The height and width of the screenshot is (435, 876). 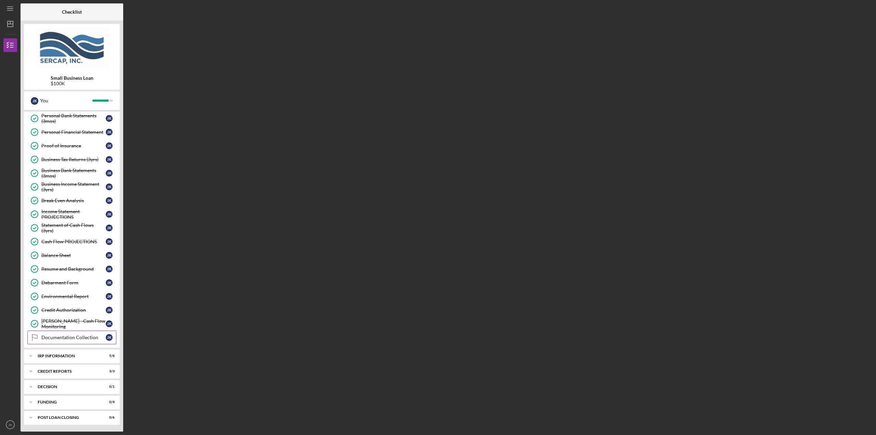 I want to click on div: 0 / 6, so click(x=109, y=418).